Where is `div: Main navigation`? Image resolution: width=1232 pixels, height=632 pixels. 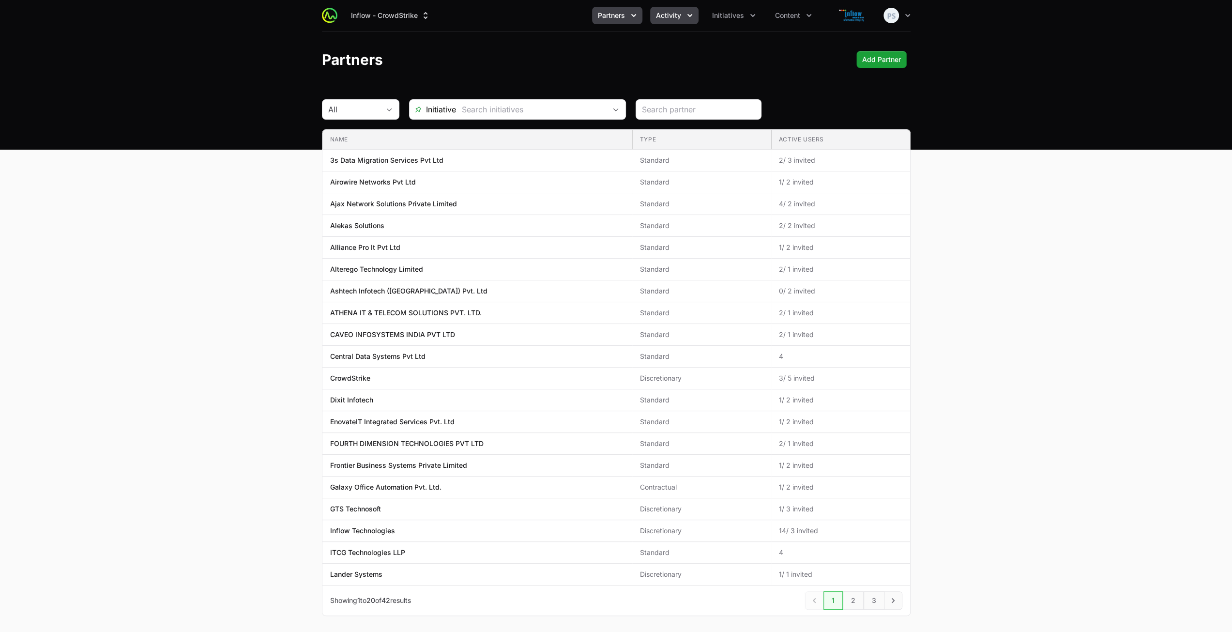
div: Main navigation is located at coordinates (577, 15).